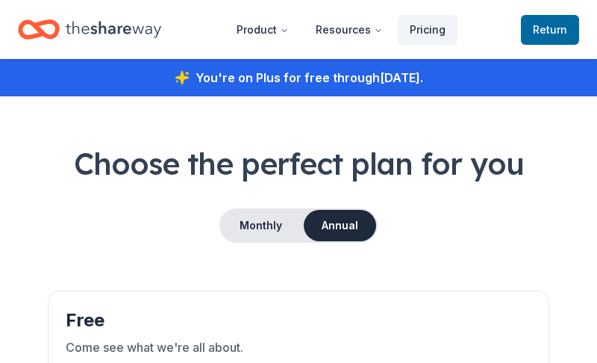 The width and height of the screenshot is (597, 363). I want to click on div: Free, so click(298, 320).